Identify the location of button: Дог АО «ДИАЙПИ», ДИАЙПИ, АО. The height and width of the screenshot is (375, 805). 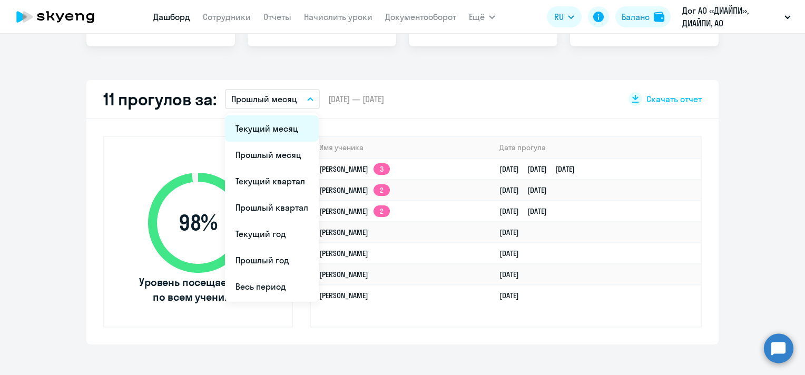
(737, 17).